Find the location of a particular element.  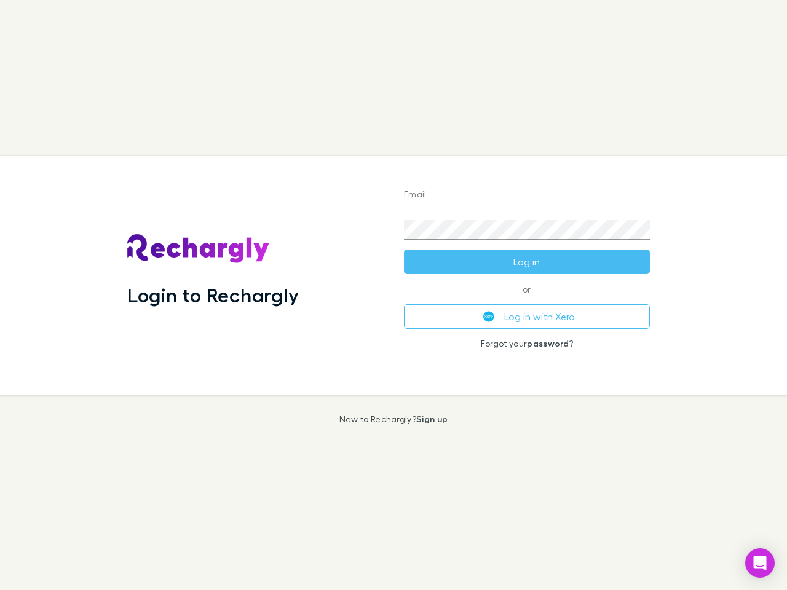

h1: Login to Rechargly is located at coordinates (213, 295).